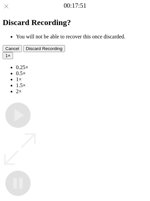 This screenshot has width=150, height=201. What do you see at coordinates (12, 48) in the screenshot?
I see `button: Cancel` at bounding box center [12, 48].